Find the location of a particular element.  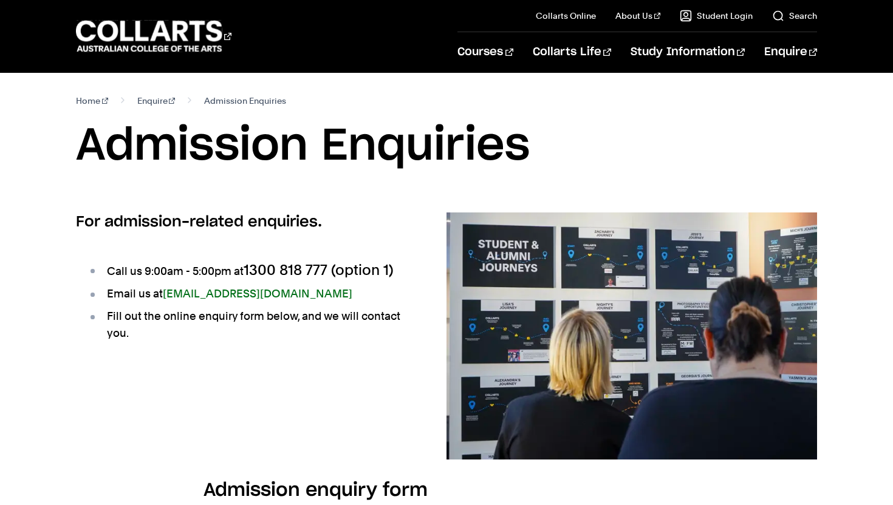

li: Fill out the online enquiry form below, and we will contact you. is located at coordinates (248, 325).